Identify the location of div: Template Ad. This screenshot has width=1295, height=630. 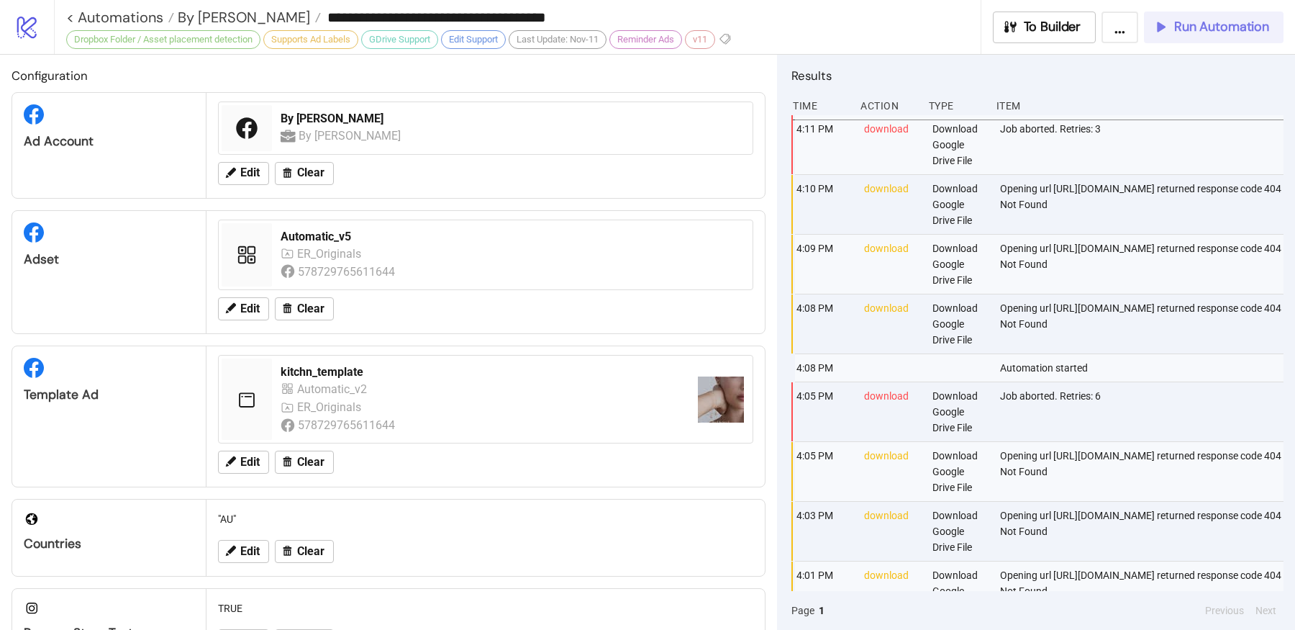
(109, 394).